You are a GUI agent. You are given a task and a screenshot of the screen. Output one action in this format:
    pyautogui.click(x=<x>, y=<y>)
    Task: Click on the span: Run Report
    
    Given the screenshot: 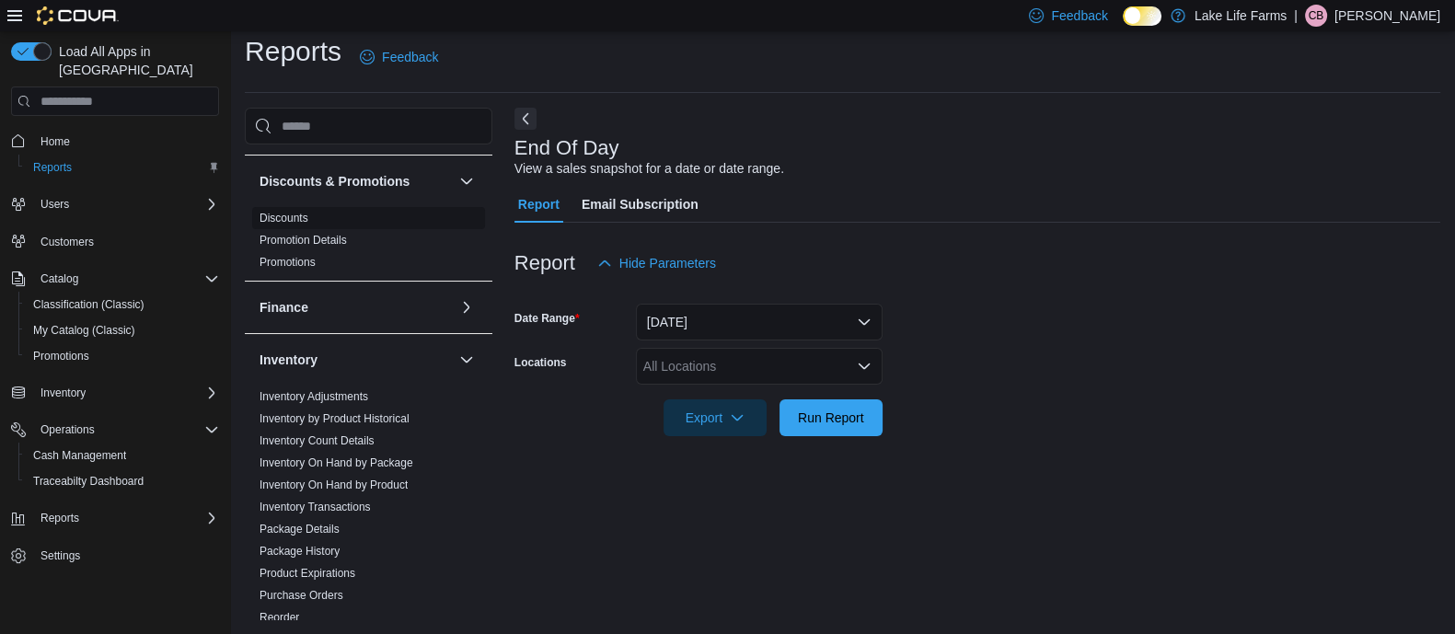 What is the action you would take?
    pyautogui.click(x=831, y=418)
    